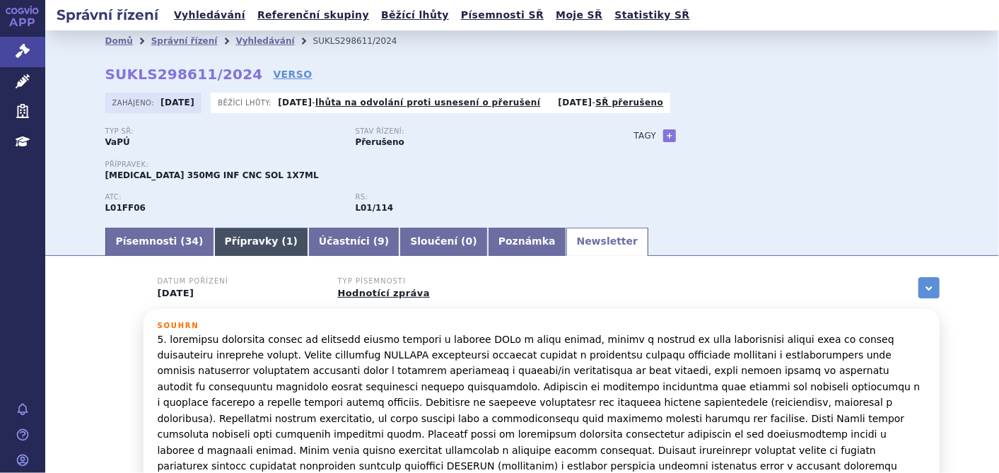 The width and height of the screenshot is (999, 473). What do you see at coordinates (353, 242) in the screenshot?
I see `a: Účastníci (9)` at bounding box center [353, 242].